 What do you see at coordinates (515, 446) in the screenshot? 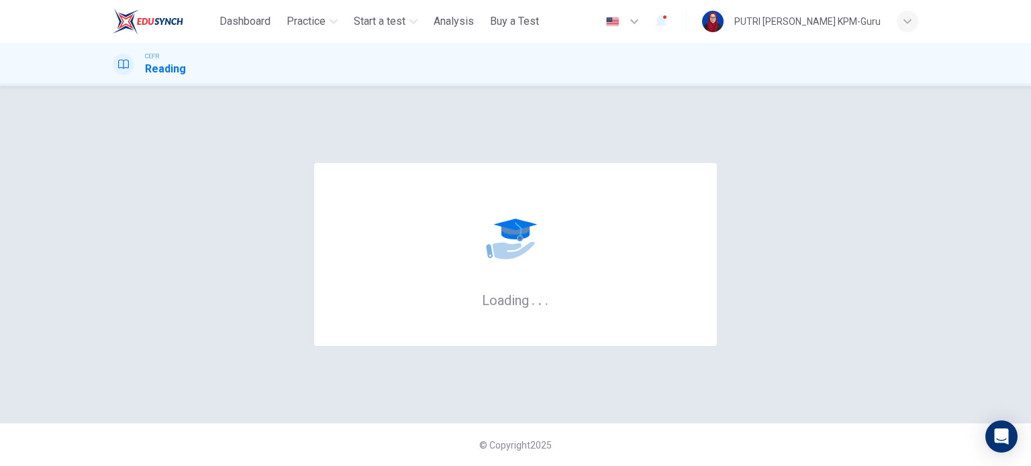
I see `span: © Copyright 2025` at bounding box center [515, 446].